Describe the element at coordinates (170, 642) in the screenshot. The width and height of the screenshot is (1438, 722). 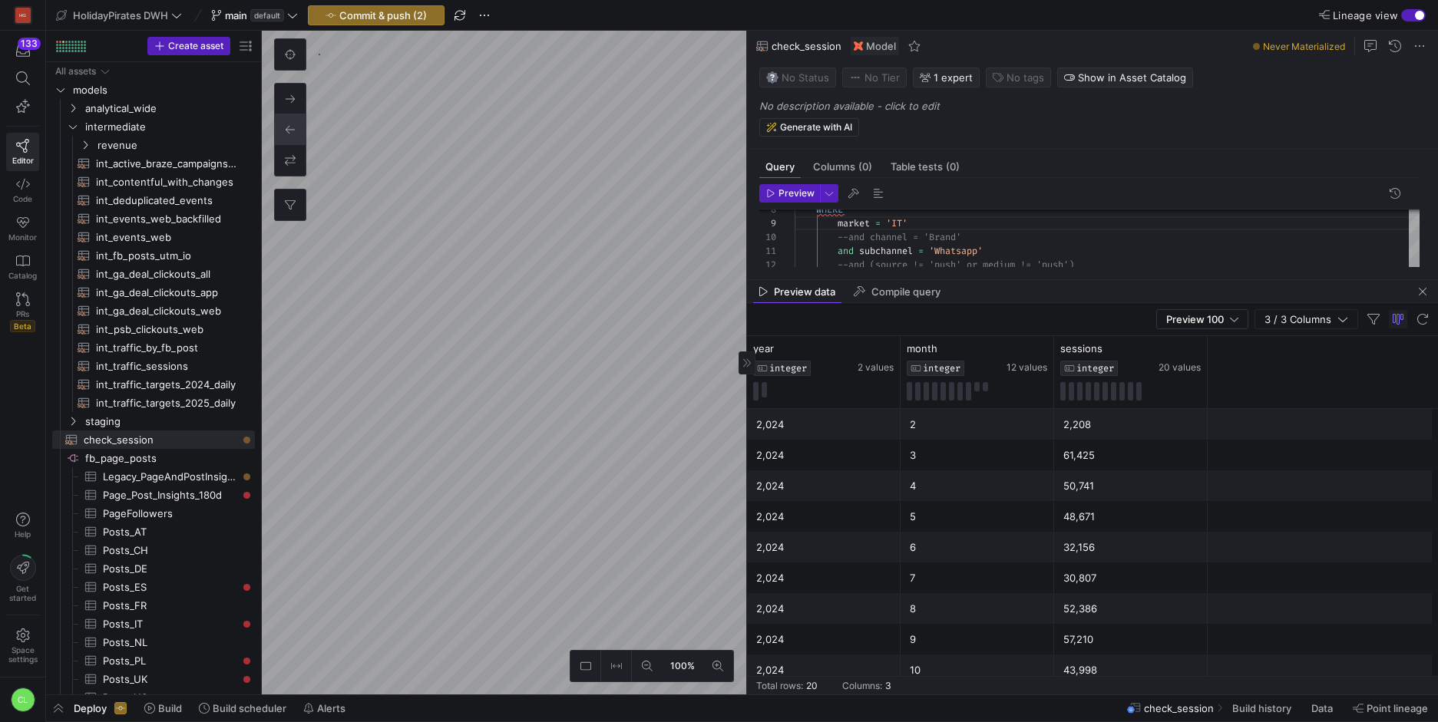
I see `span: Posts_NL​​​​​​​​​` at that location.